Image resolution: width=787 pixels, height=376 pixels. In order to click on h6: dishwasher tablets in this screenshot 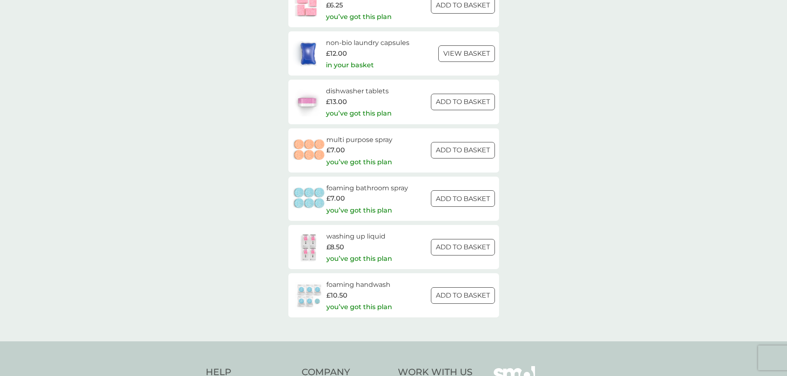, I will do `click(359, 91)`.